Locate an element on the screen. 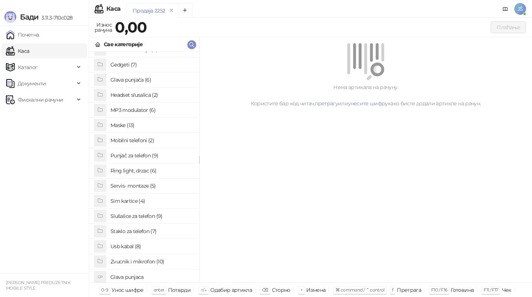 The height and width of the screenshot is (297, 532). div: Готовина is located at coordinates (462, 290).